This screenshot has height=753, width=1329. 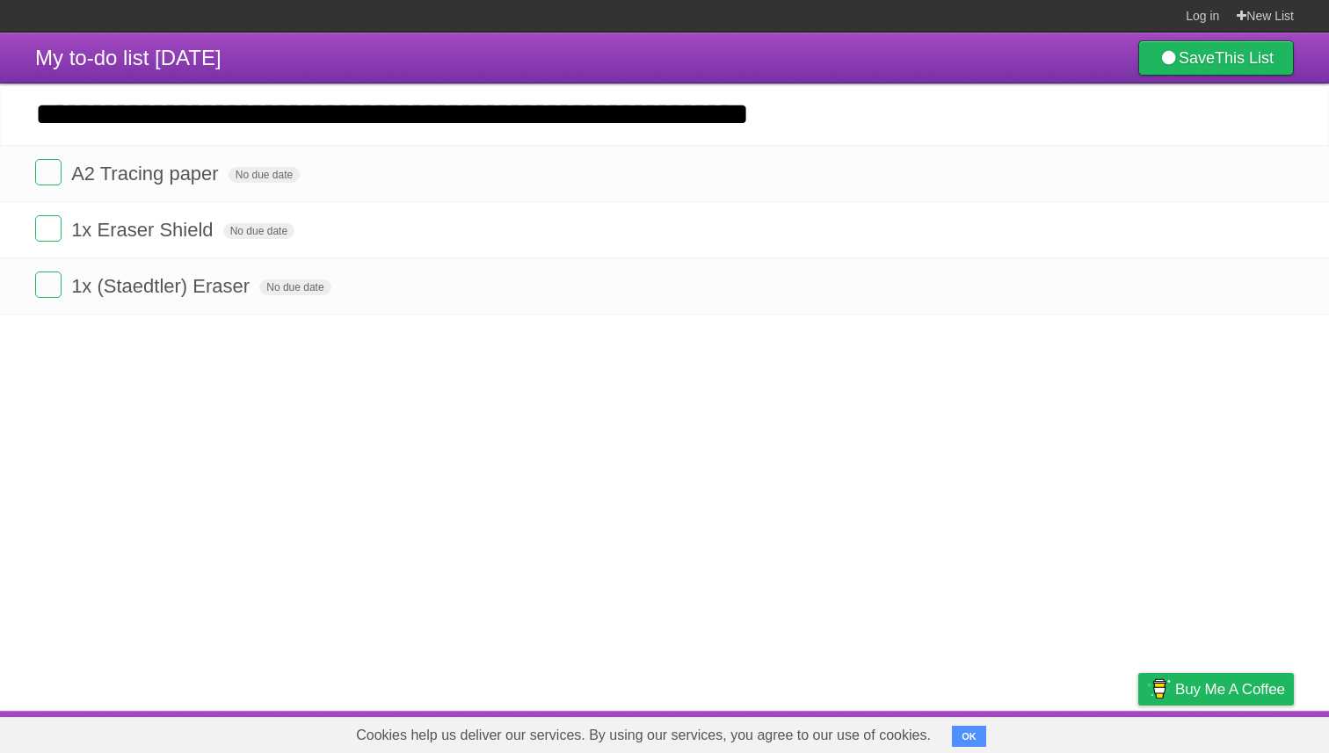 I want to click on button: OK, so click(x=968, y=736).